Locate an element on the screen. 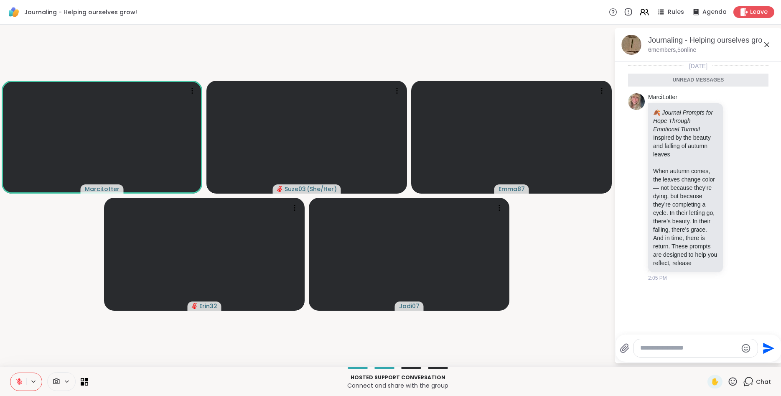 This screenshot has width=781, height=396. span: Chat is located at coordinates (764, 382).